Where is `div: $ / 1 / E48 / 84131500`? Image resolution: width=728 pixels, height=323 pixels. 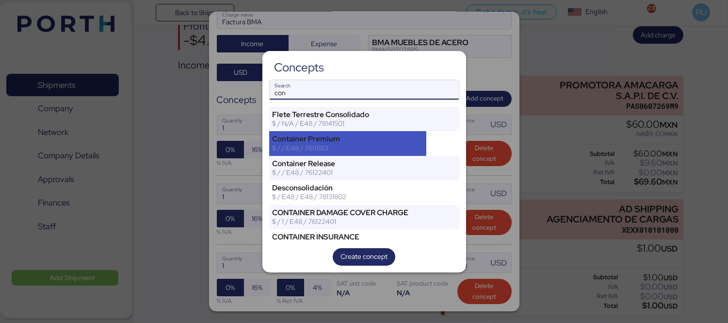 div: $ / 1 / E48 / 84131500 is located at coordinates (348, 246).